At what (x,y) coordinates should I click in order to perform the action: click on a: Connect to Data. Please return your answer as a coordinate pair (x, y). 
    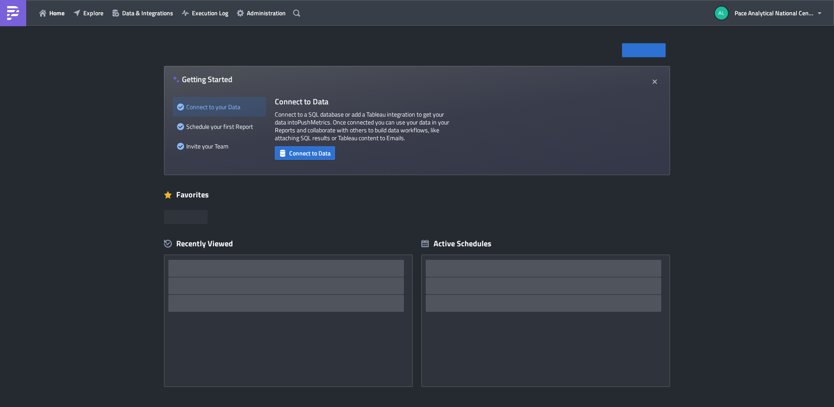
    Looking at the image, I should click on (305, 152).